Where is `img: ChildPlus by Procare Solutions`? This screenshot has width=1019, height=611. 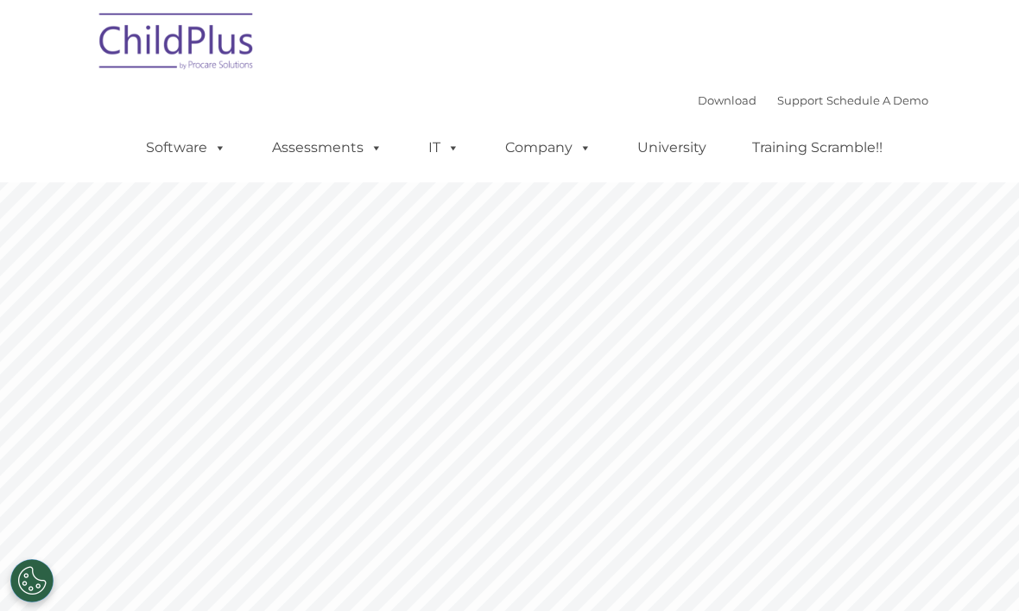
img: ChildPlus by Procare Solutions is located at coordinates (177, 44).